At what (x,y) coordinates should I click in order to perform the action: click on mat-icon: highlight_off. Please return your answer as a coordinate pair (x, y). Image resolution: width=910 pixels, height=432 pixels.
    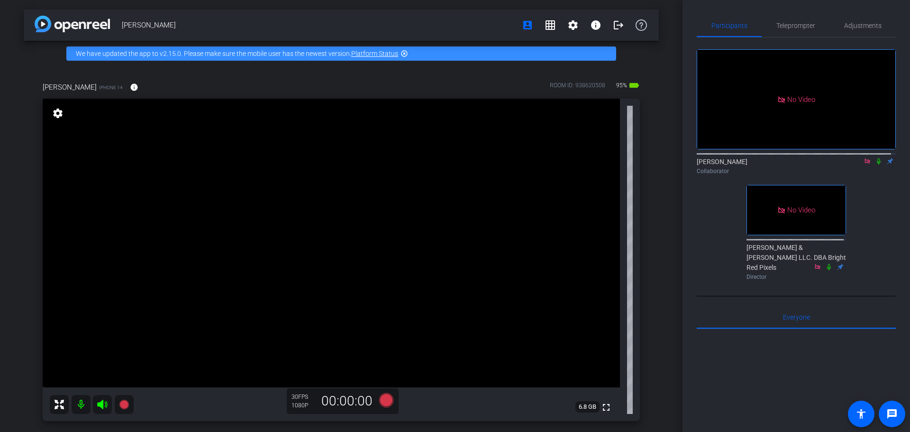
    Looking at the image, I should click on (404, 54).